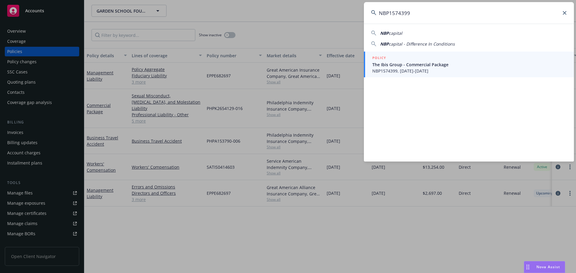  Describe the element at coordinates (470, 65) in the screenshot. I see `span: The Ibis Group - Commercial Package` at that location.